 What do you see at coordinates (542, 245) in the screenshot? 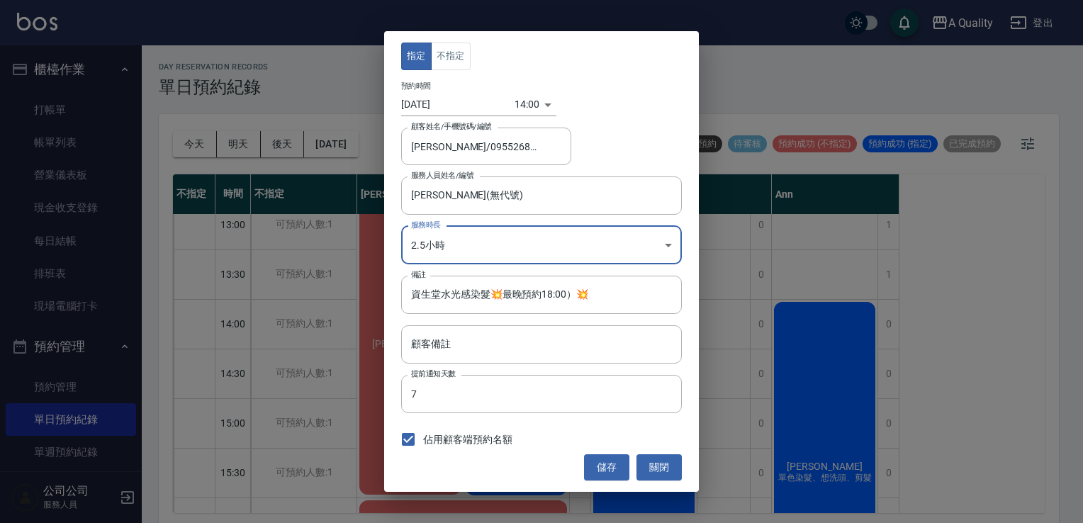
I see `div: 2.5小時` at bounding box center [542, 245].